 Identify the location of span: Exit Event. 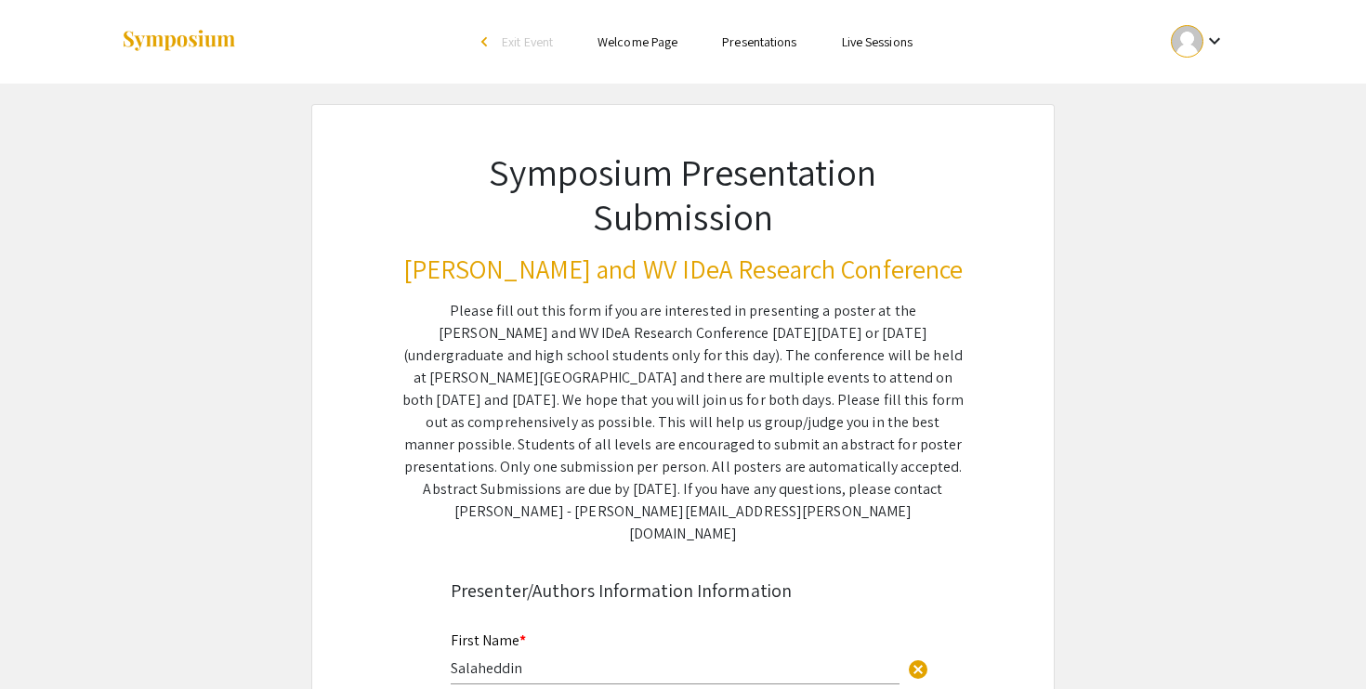
(527, 42).